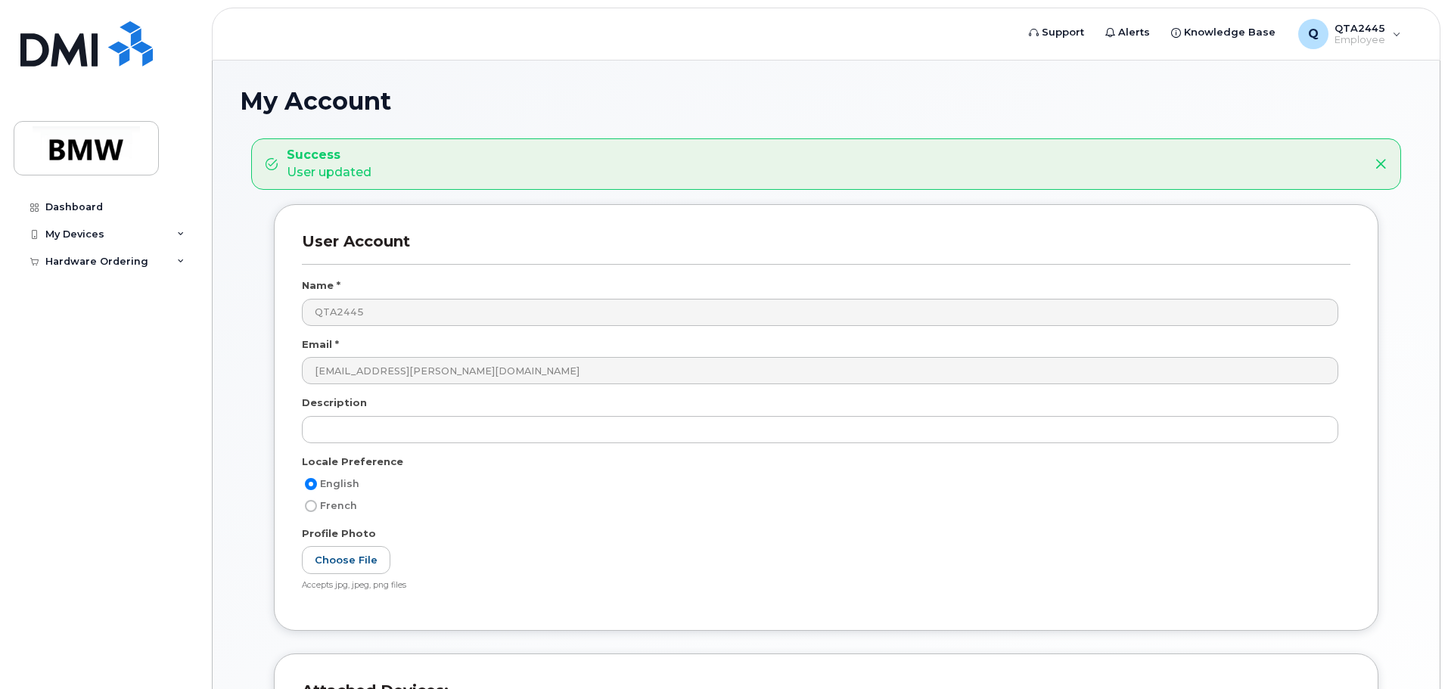 This screenshot has width=1448, height=689. Describe the element at coordinates (329, 164) in the screenshot. I see `div: User updated` at that location.